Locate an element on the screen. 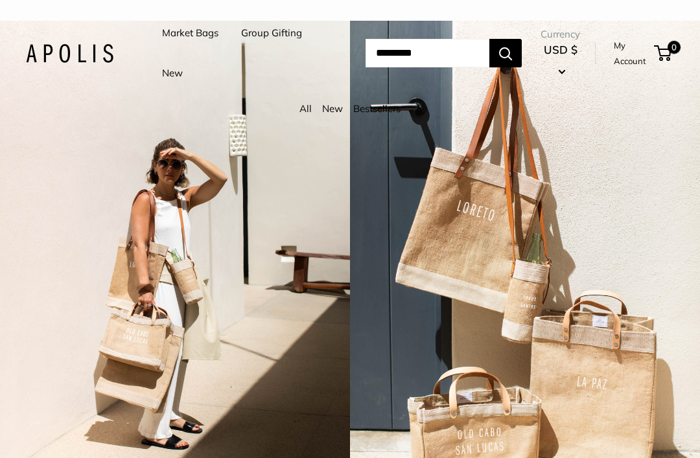 Image resolution: width=700 pixels, height=458 pixels. button: Search is located at coordinates (506, 53).